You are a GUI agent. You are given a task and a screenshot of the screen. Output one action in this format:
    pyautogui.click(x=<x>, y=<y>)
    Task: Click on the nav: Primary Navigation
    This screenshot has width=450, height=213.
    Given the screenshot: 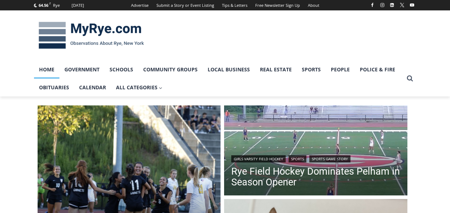 What is the action you would take?
    pyautogui.click(x=219, y=78)
    